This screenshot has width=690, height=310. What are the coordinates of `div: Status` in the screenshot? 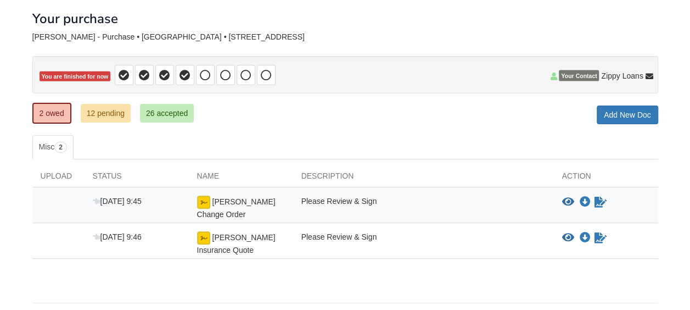 It's located at (137, 178).